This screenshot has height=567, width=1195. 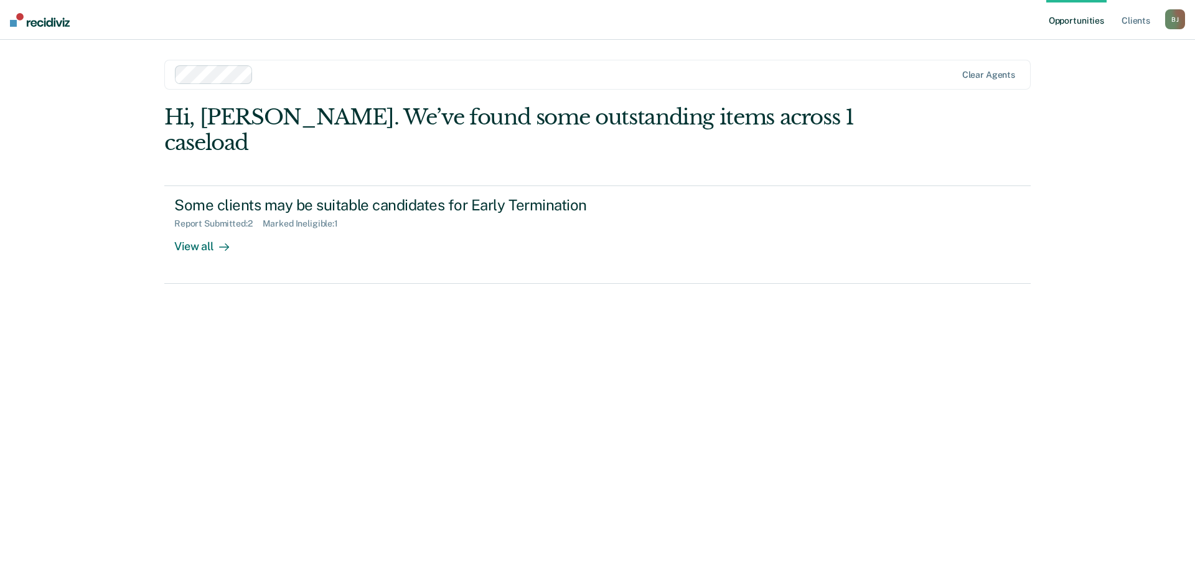 I want to click on button: BJ, so click(x=1175, y=19).